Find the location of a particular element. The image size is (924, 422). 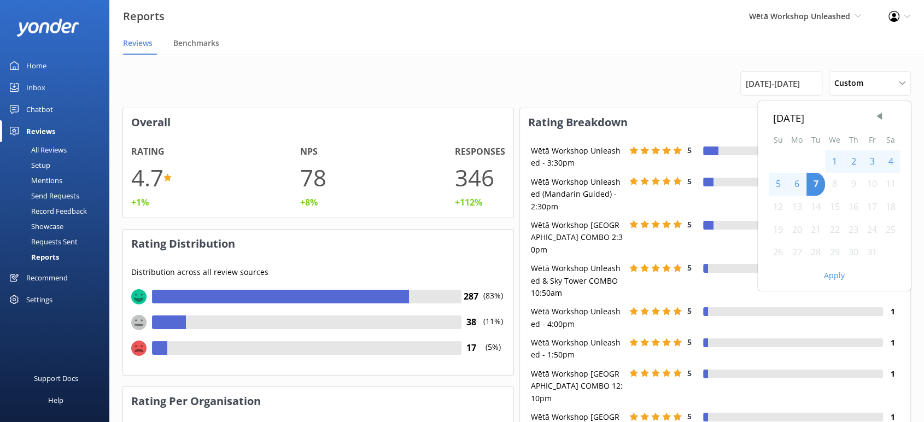

div: Wētā Workshop Unleashed - 3:30pm is located at coordinates (577, 157).